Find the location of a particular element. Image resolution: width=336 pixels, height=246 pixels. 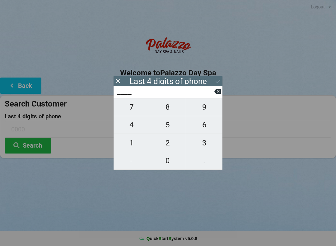

span: 3 is located at coordinates (204, 143).